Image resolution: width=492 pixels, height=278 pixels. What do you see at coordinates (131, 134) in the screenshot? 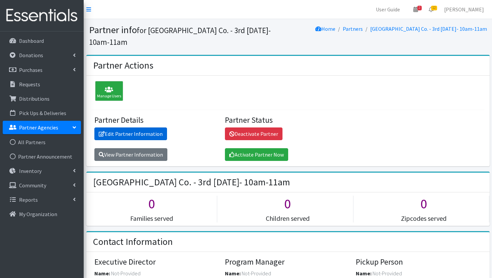
I see `a: Edit Partner Information` at bounding box center [131, 134].